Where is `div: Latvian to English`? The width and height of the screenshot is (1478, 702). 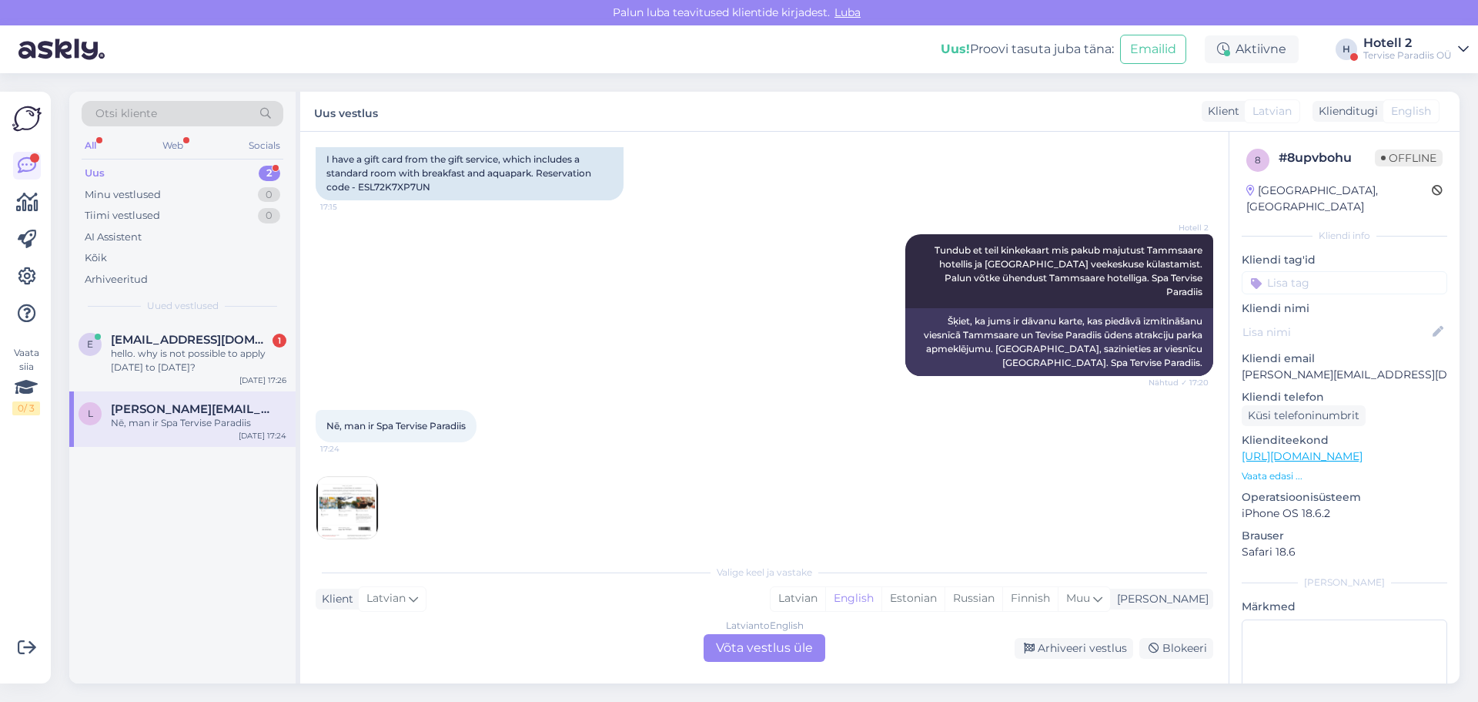
div: Latvian to English is located at coordinates (765, 625).